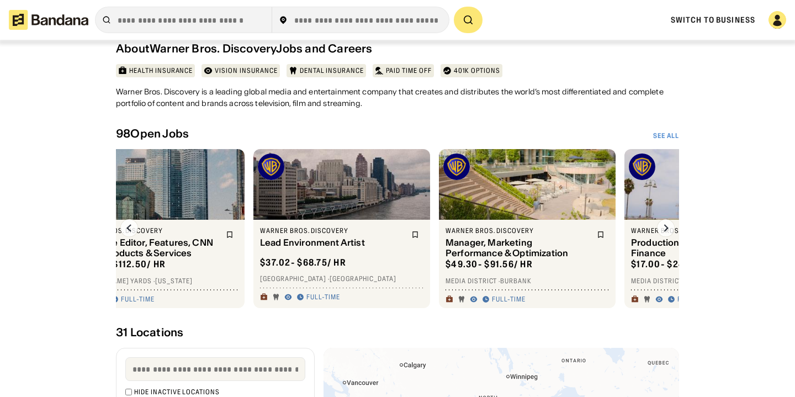 This screenshot has width=795, height=397. Describe the element at coordinates (156, 229) in the screenshot. I see `a: Warner Bros. Discovery logoWarner Bros. DiscoveryExecutive Editor, Features, CNN Digital Products...` at that location.